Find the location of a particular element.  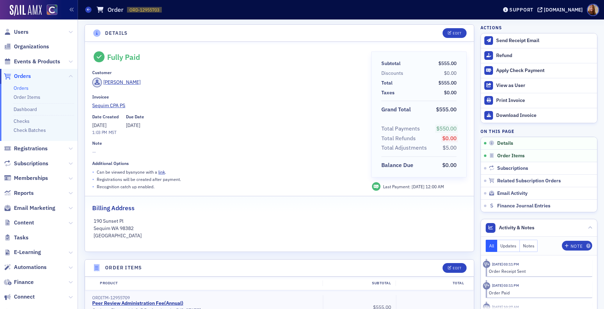

p: Sequim WA 98382 is located at coordinates (279, 228).